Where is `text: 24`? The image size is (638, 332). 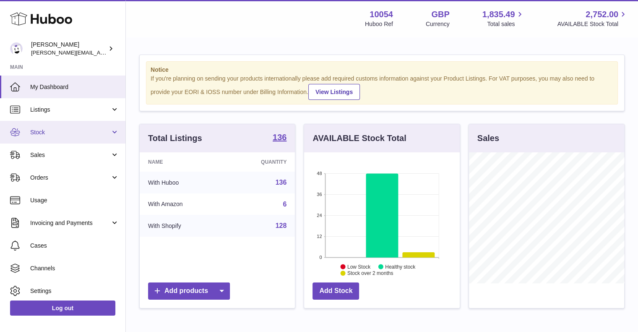 text: 24 is located at coordinates (320, 215).